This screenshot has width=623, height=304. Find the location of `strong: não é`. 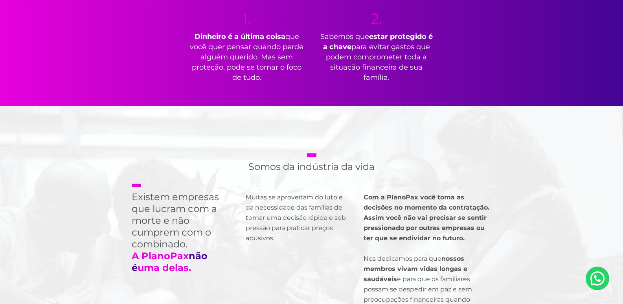

strong: não é is located at coordinates (169, 262).